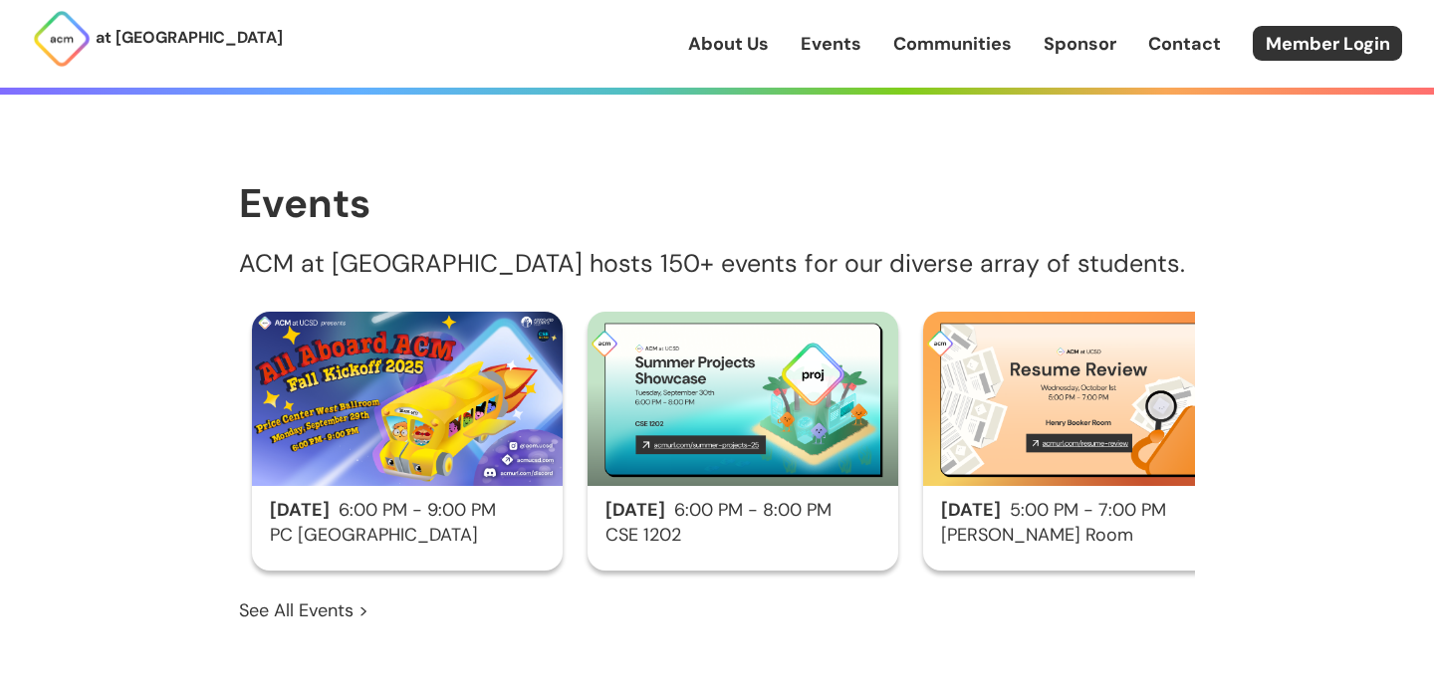 This screenshot has height=695, width=1434. I want to click on a: Communities, so click(952, 44).